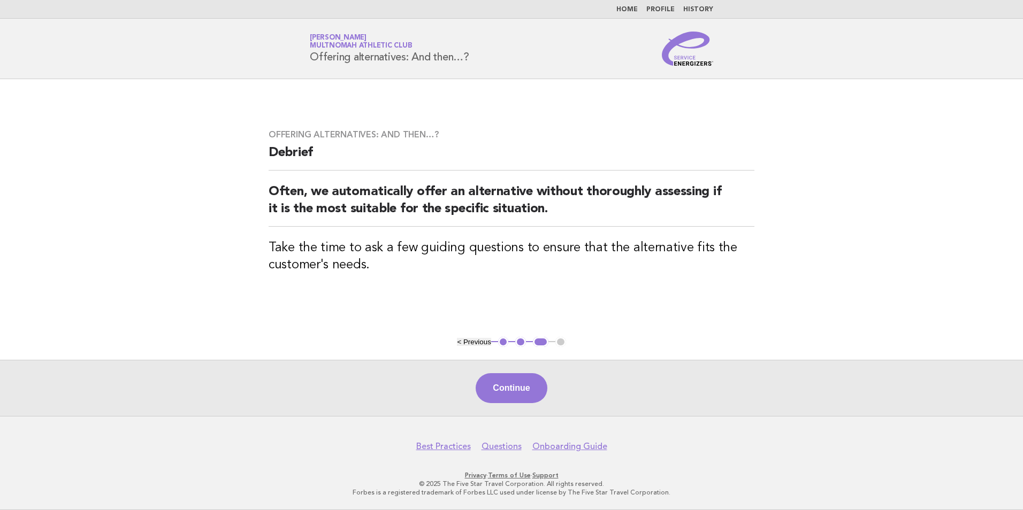  I want to click on img: Service Energizers, so click(688, 49).